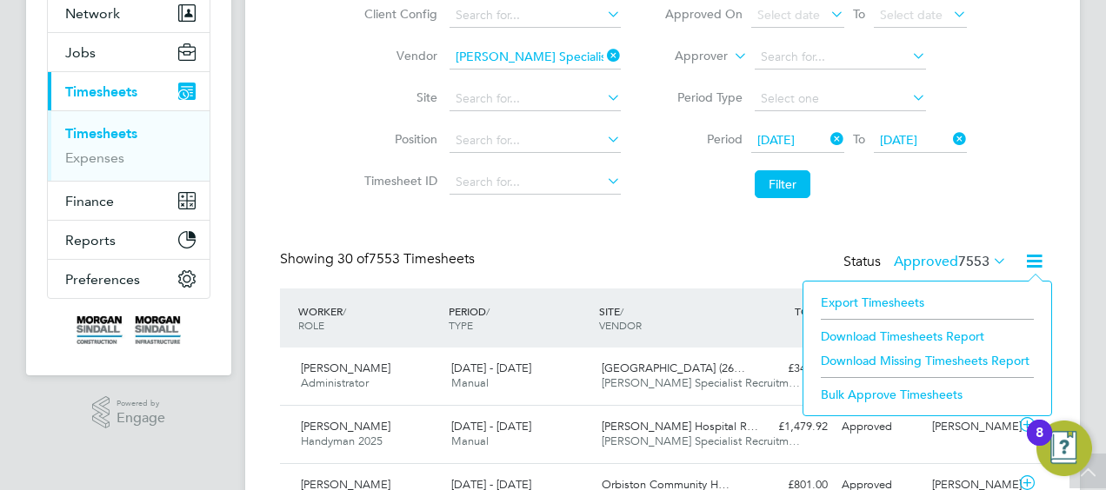 The width and height of the screenshot is (1106, 490). Describe the element at coordinates (810, 311) in the screenshot. I see `span: TOTAL` at that location.